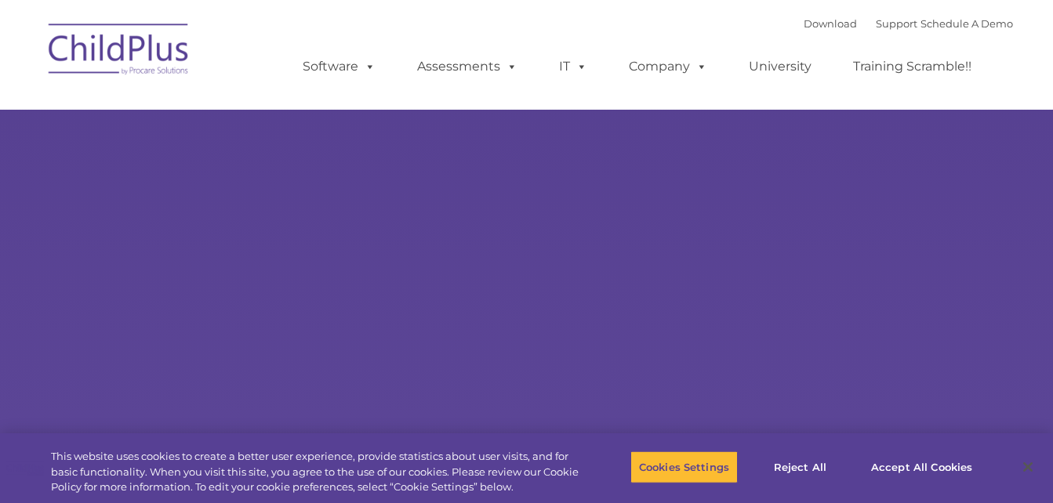 The image size is (1053, 503). Describe the element at coordinates (467, 67) in the screenshot. I see `a: Assessments` at that location.